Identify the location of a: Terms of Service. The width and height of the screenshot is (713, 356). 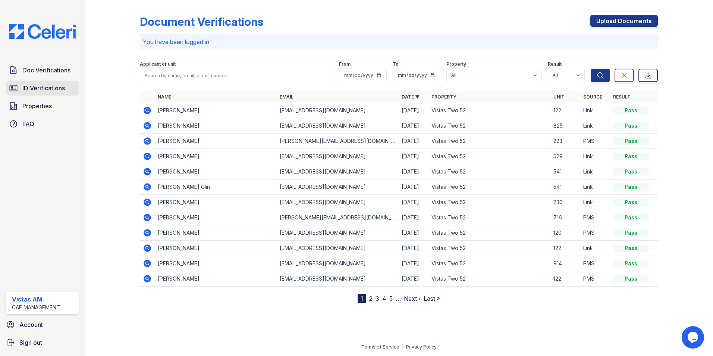
(380, 346).